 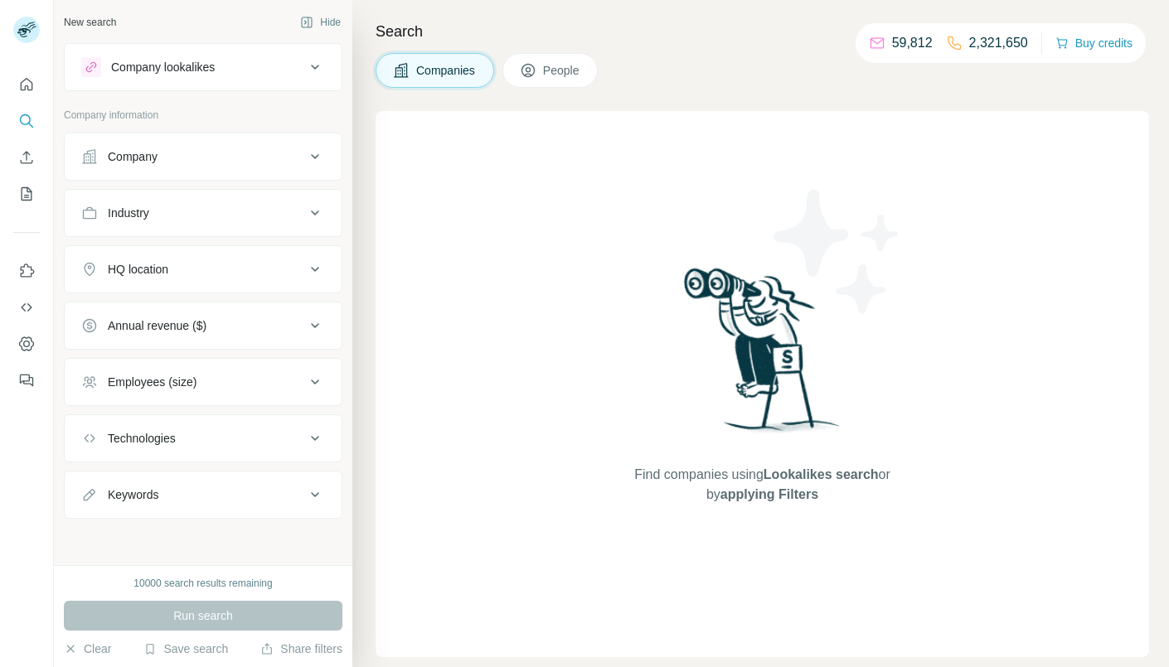 I want to click on div: Keywords, so click(x=133, y=495).